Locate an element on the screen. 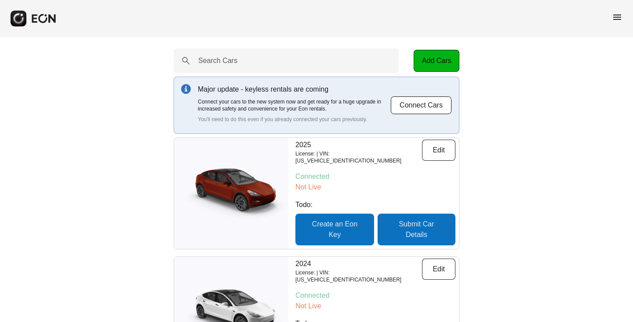 The height and width of the screenshot is (322, 633). p: You'll need to do this even if you already connected your cars previously. is located at coordinates (294, 119).